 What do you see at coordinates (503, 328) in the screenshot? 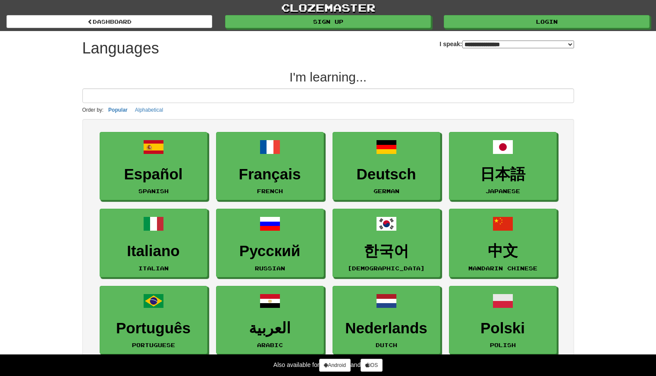
I see `h3: Polski` at bounding box center [503, 328].